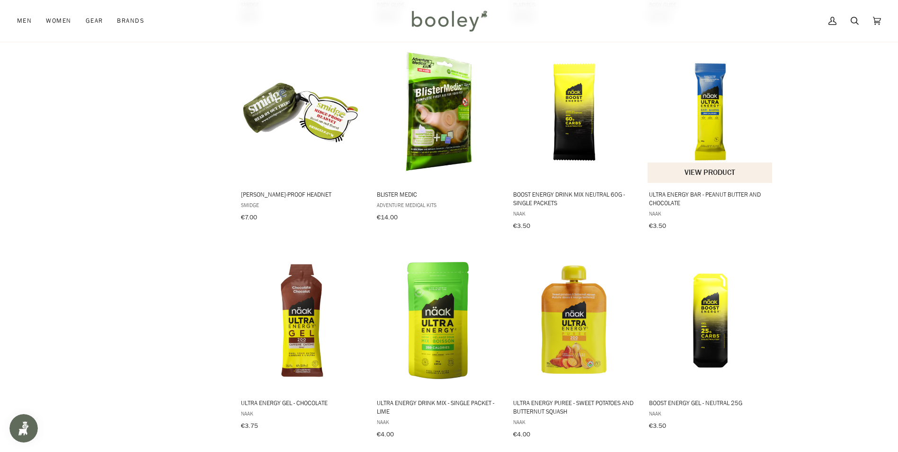 The height and width of the screenshot is (452, 898). What do you see at coordinates (58, 21) in the screenshot?
I see `span: Women` at bounding box center [58, 21].